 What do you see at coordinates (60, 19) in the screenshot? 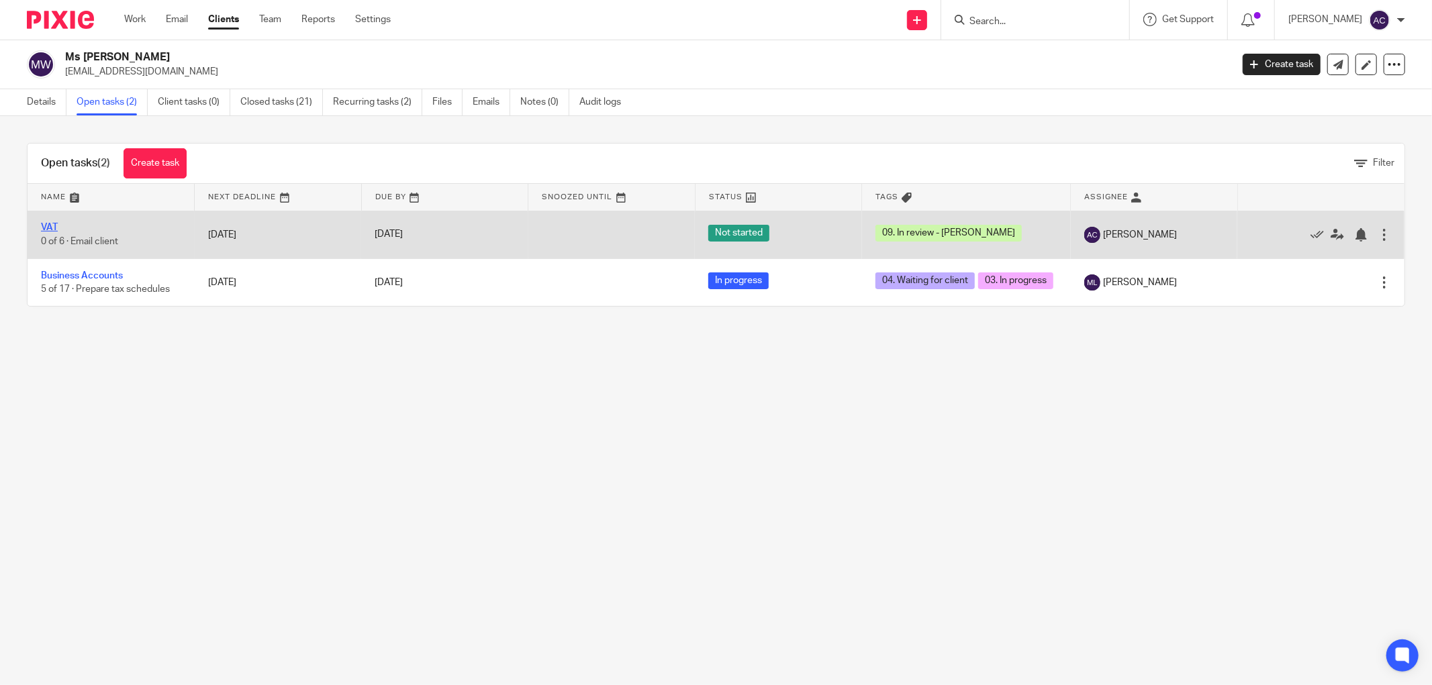
I see `img: Pixie` at bounding box center [60, 19].